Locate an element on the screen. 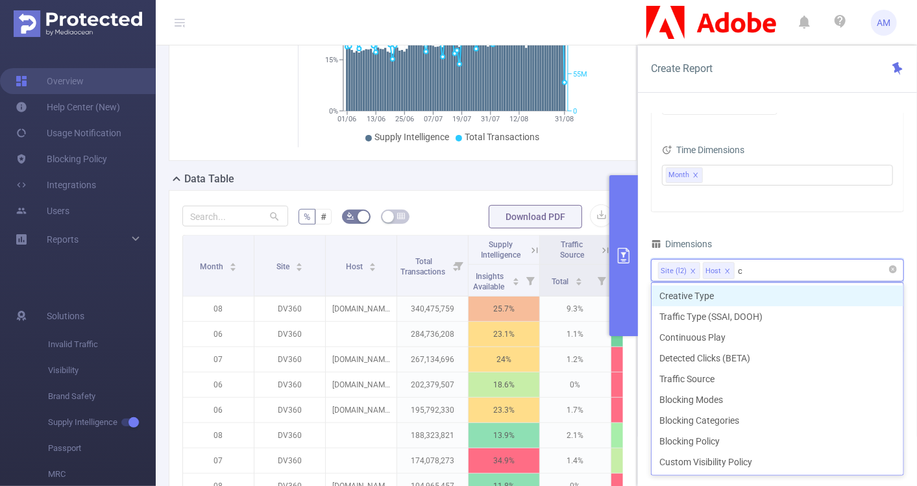  p: 18.6% is located at coordinates (504, 385).